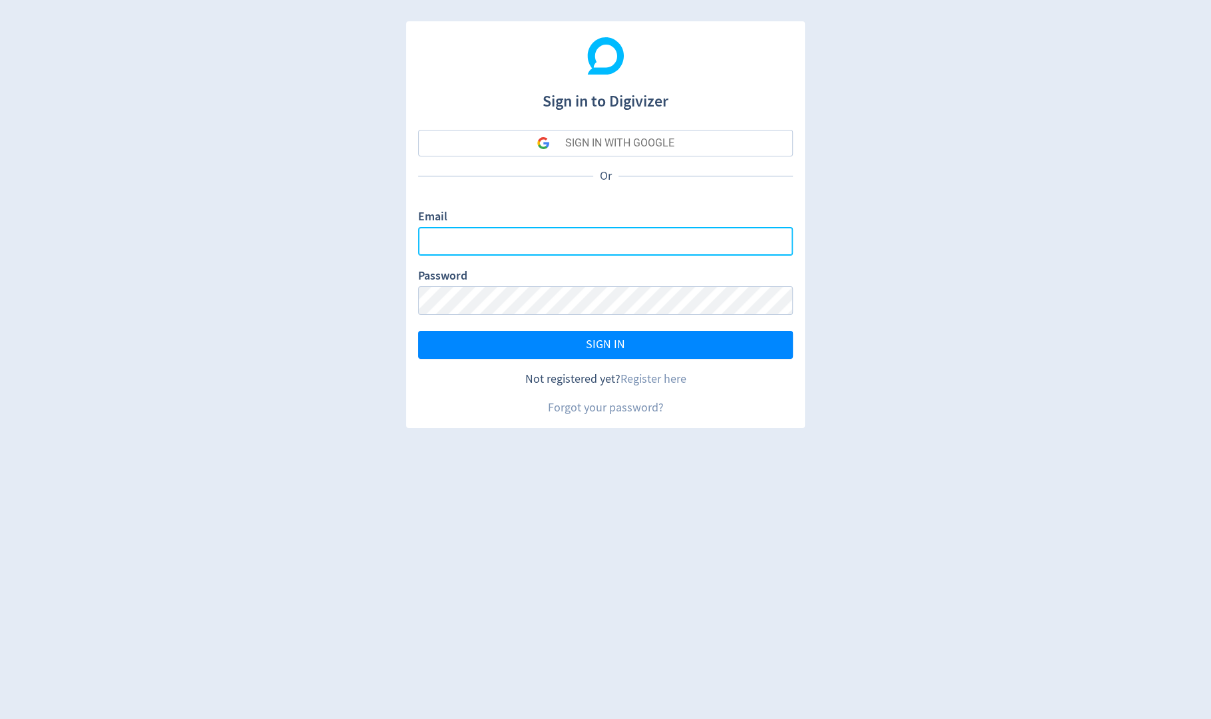 The image size is (1211, 719). I want to click on h1: Sign in to Digivizer, so click(605, 96).